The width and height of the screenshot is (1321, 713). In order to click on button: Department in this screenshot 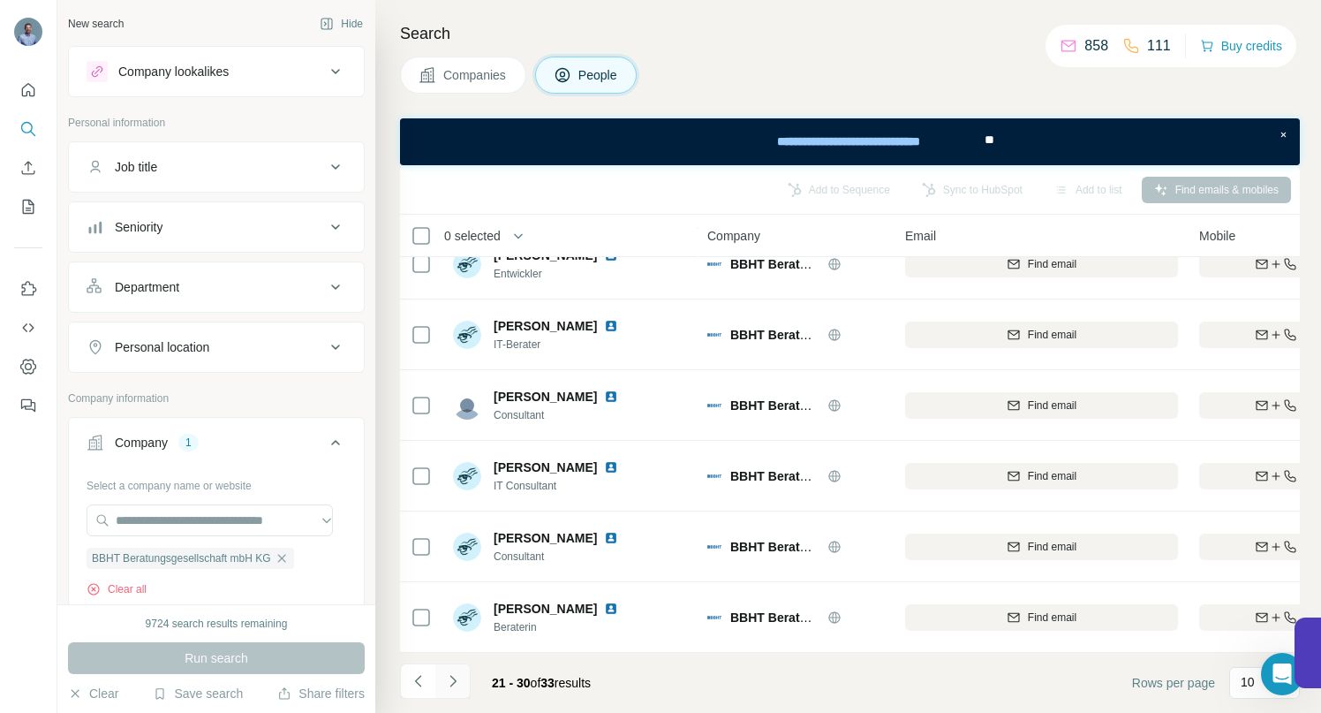, I will do `click(216, 287)`.